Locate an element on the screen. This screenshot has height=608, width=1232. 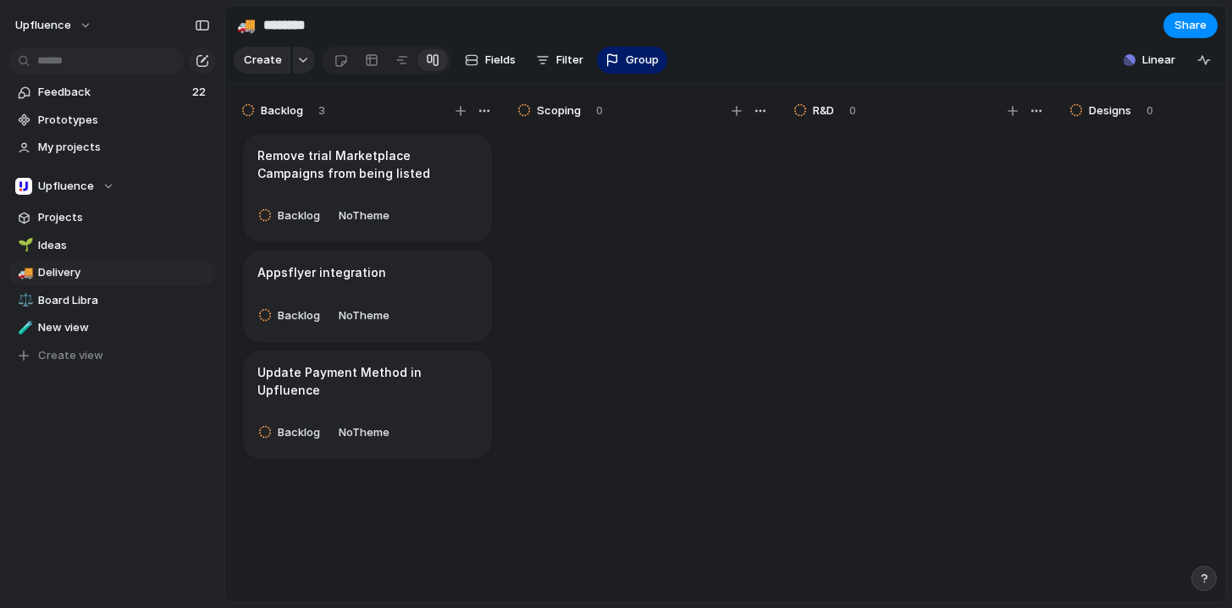
a: My projects is located at coordinates (112, 147).